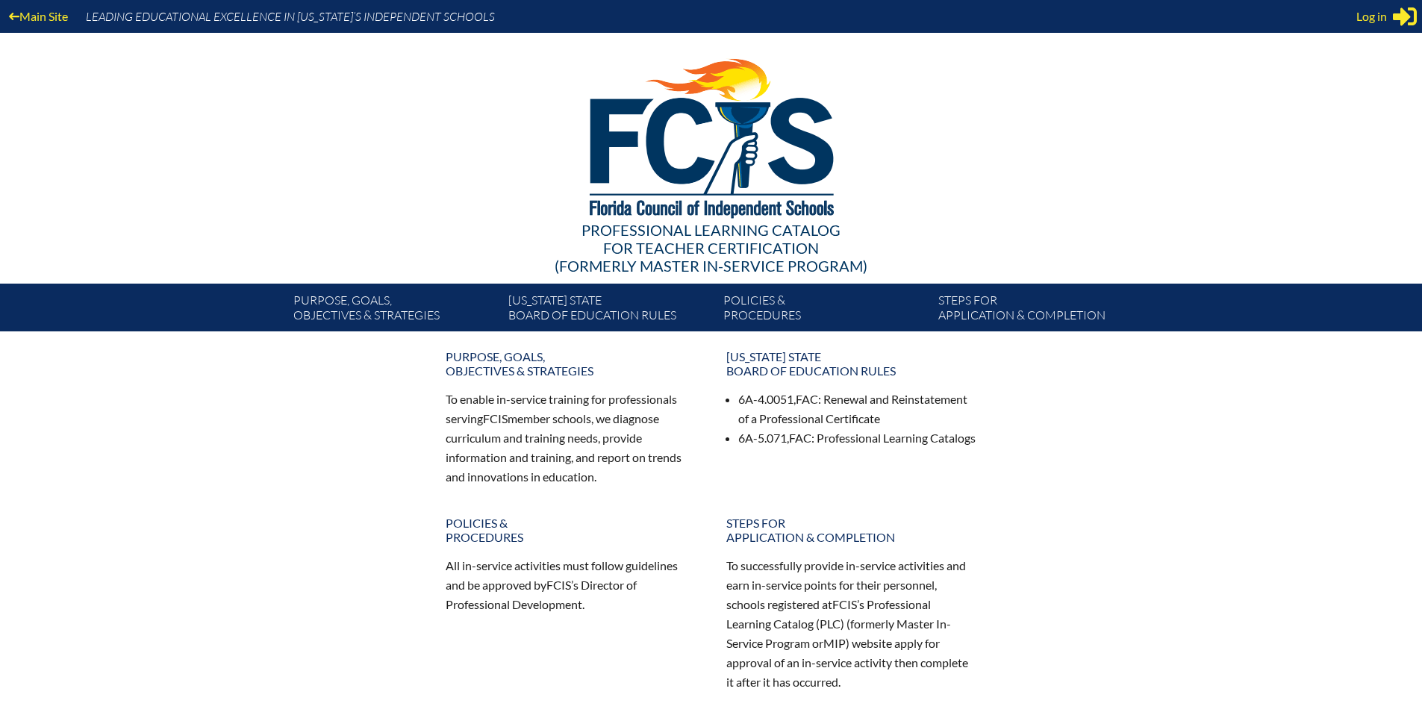  Describe the element at coordinates (571, 585) in the screenshot. I see `p: All in-service activities must follow guidelines and be approved by ’s Director of Professional D...` at that location.